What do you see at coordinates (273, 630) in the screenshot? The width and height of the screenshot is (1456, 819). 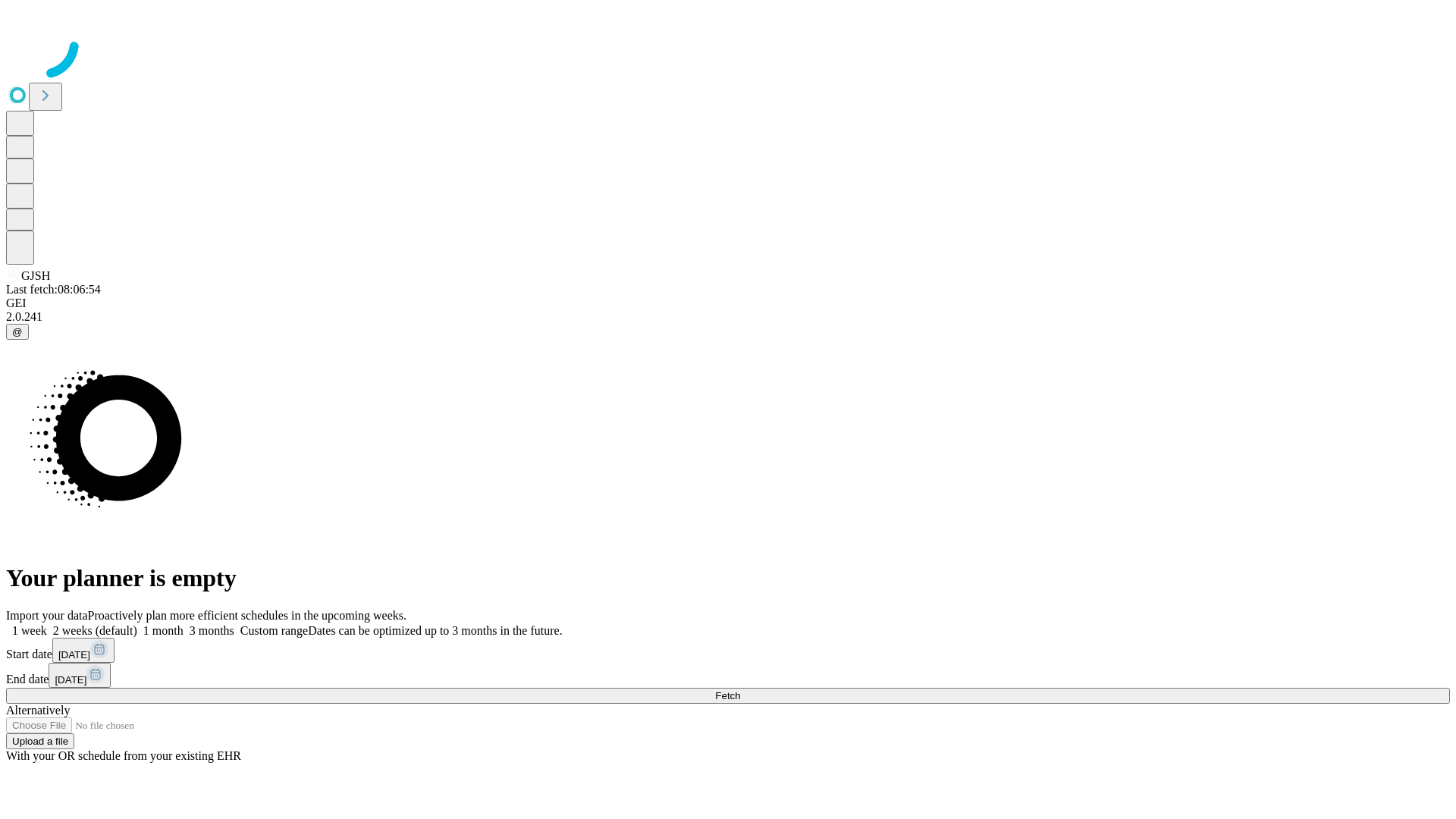 I see `span: Custom range` at bounding box center [273, 630].